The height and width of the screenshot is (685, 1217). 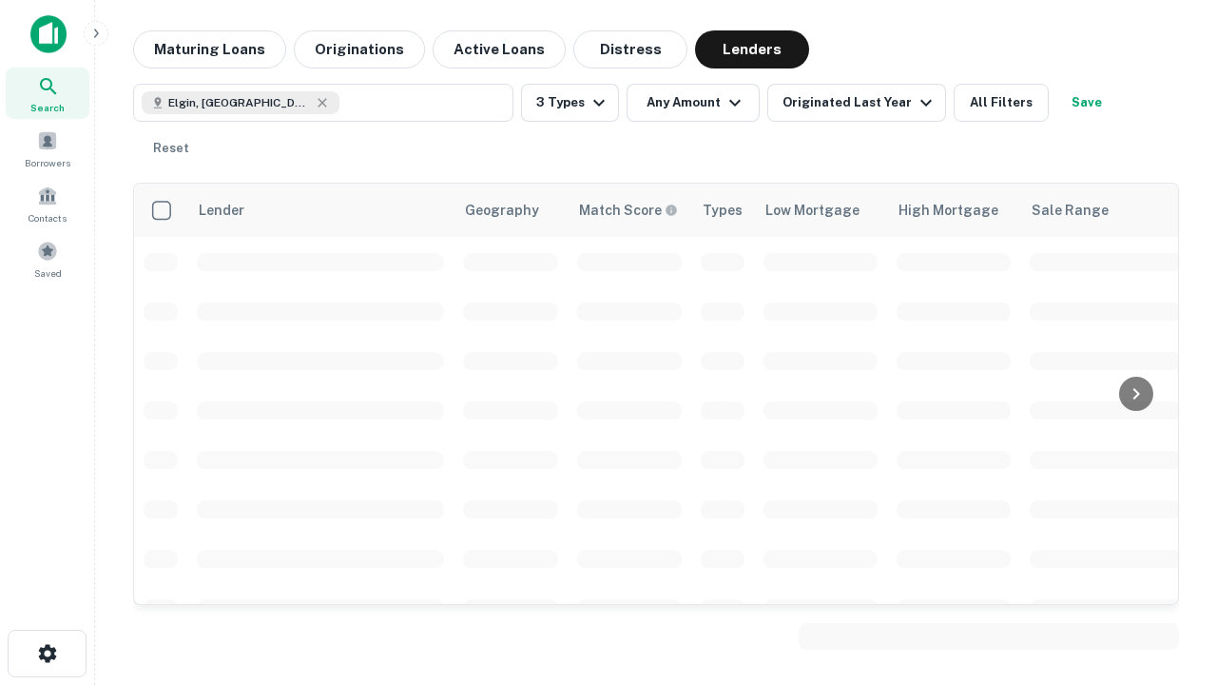 What do you see at coordinates (693, 103) in the screenshot?
I see `button: Any Amount` at bounding box center [693, 103].